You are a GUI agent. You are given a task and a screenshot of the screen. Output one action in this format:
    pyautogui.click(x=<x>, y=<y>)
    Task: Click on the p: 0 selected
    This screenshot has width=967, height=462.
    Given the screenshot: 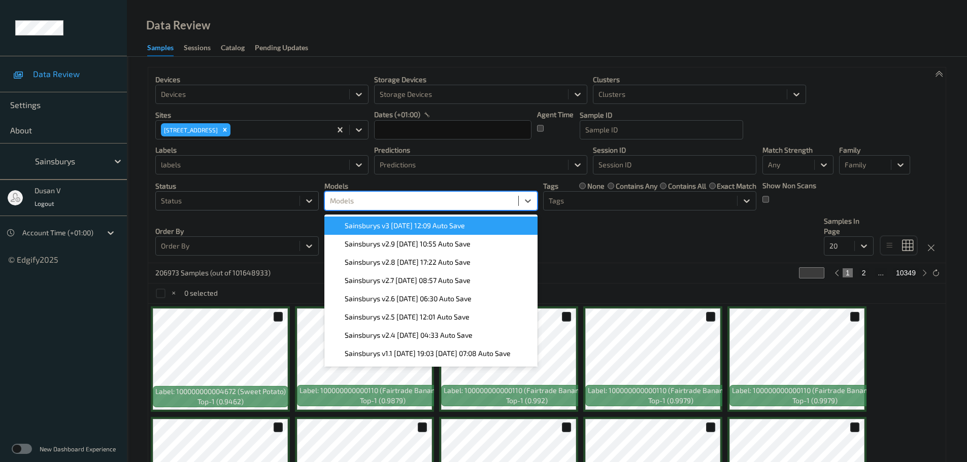 What is the action you would take?
    pyautogui.click(x=201, y=293)
    